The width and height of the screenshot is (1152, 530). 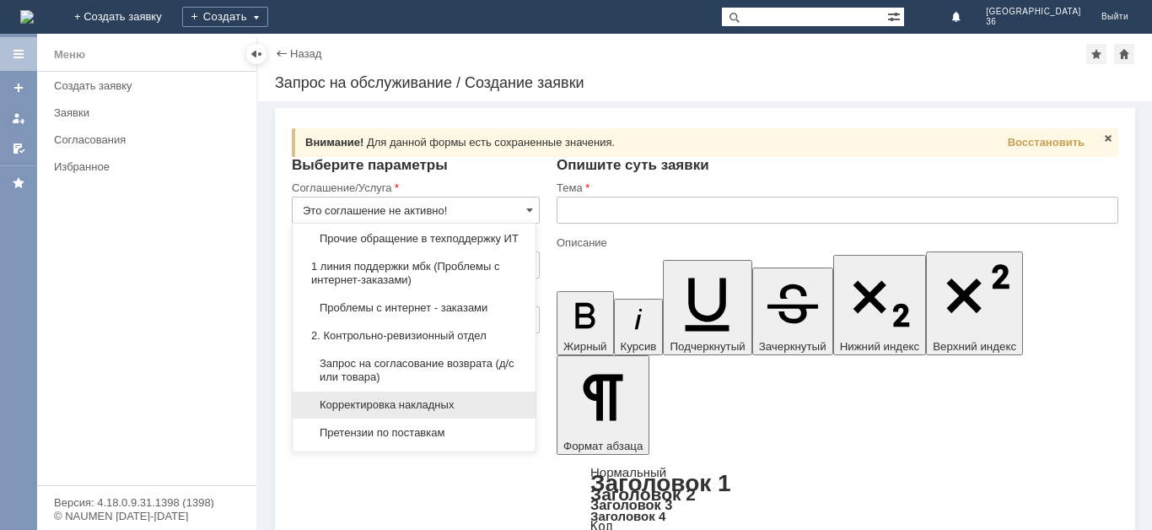 What do you see at coordinates (628, 472) in the screenshot?
I see `a: Нормальный` at bounding box center [628, 472].